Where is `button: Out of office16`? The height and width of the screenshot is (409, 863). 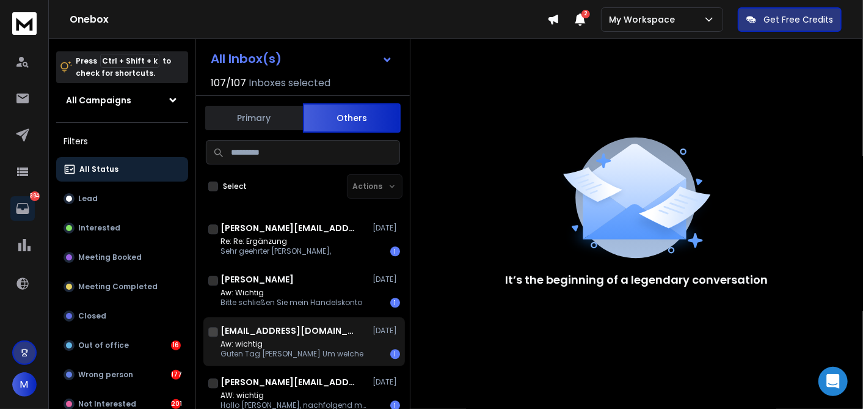 button: Out of office16 is located at coordinates (122, 345).